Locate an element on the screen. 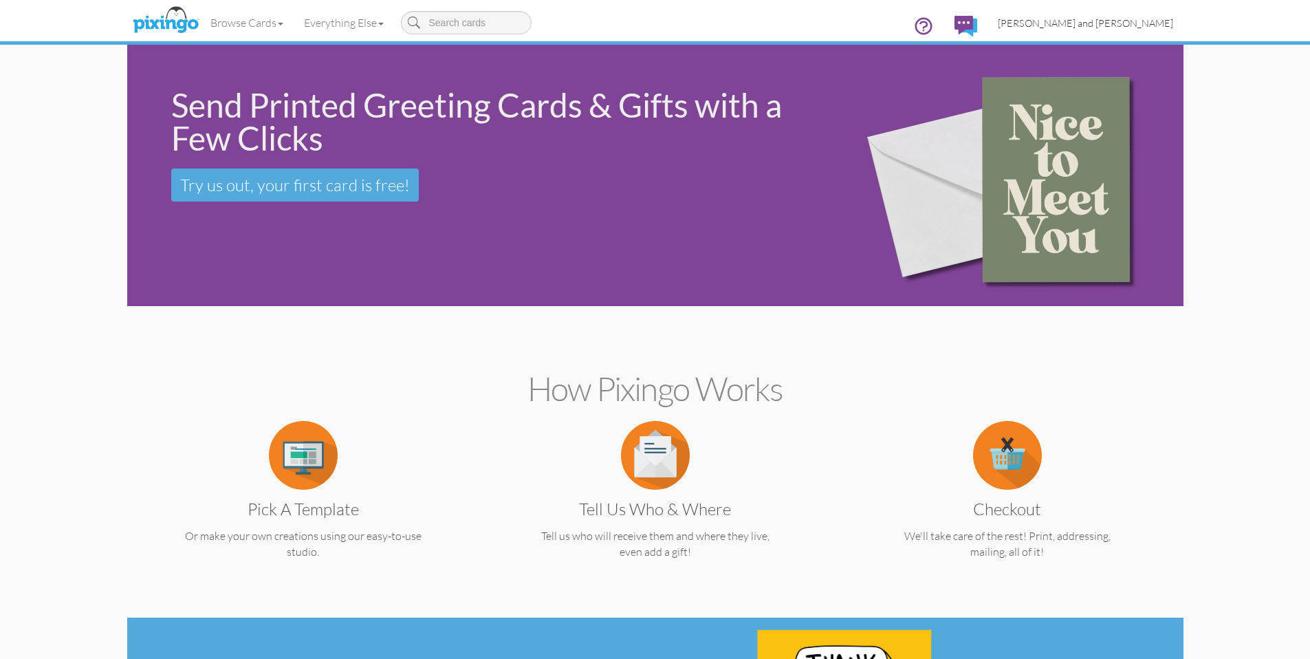 The image size is (1310, 659). a: Pick a Template Or make your own creations using our easy-to-use studio. is located at coordinates (303, 503).